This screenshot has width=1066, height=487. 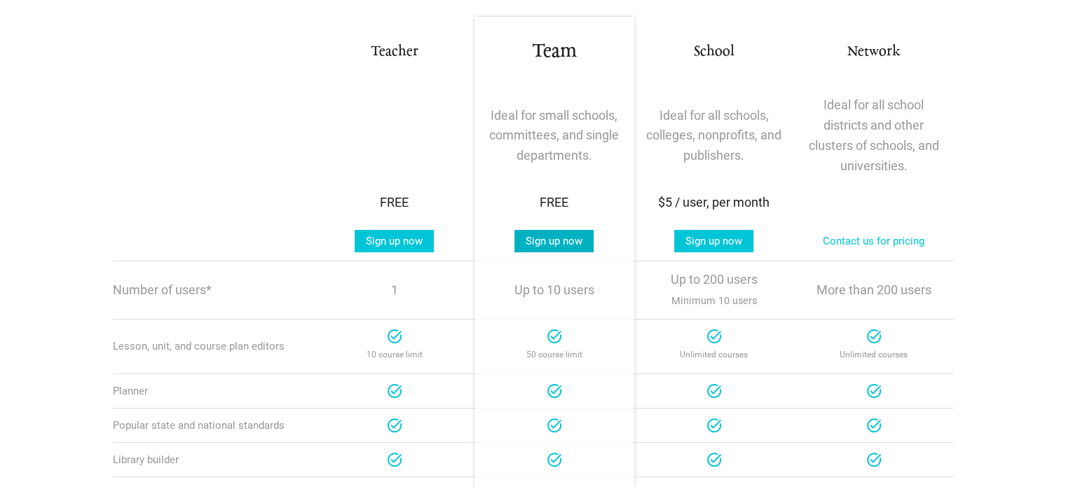 I want to click on h3: Network, so click(x=874, y=52).